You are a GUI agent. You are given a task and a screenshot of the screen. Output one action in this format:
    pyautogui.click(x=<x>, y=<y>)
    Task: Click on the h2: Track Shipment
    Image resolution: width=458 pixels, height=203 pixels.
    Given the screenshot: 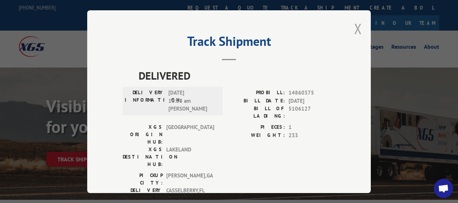 What is the action you would take?
    pyautogui.click(x=229, y=43)
    